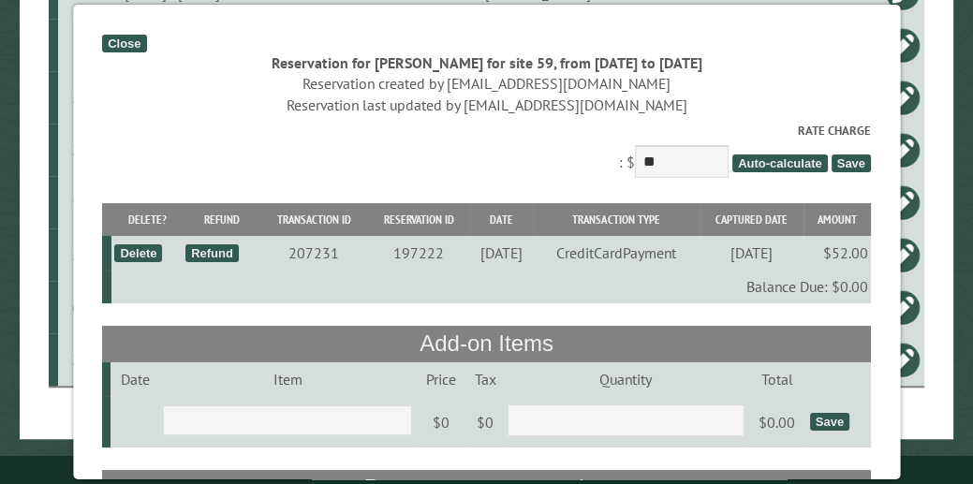  What do you see at coordinates (486, 344) in the screenshot?
I see `th: Add-on Items` at bounding box center [486, 344].